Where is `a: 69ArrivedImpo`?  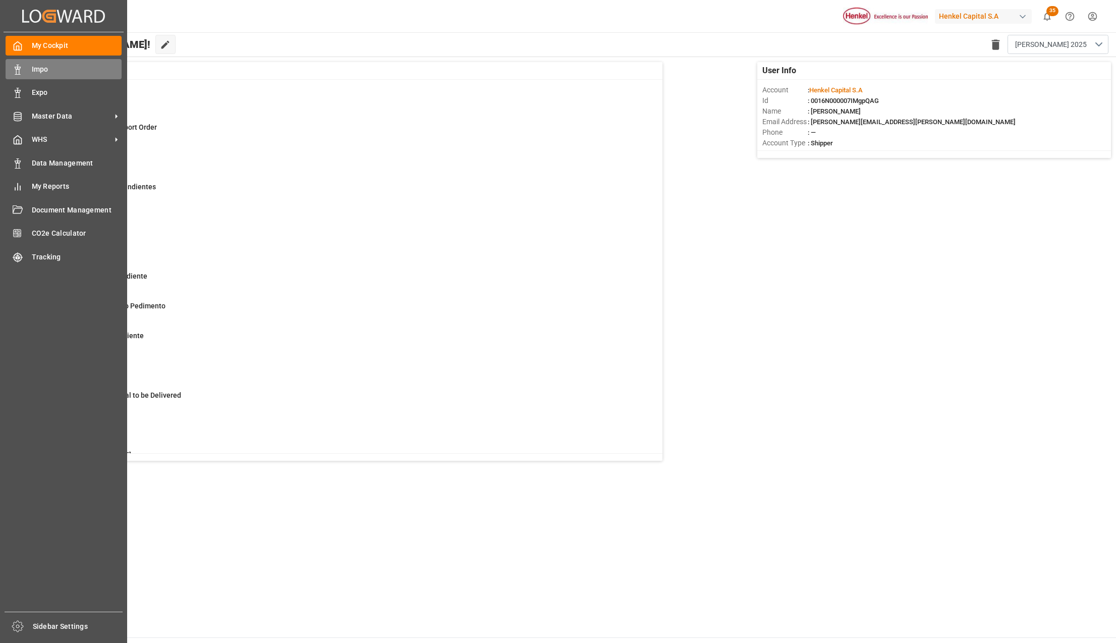
a: 69ArrivedImpo is located at coordinates (351, 222).